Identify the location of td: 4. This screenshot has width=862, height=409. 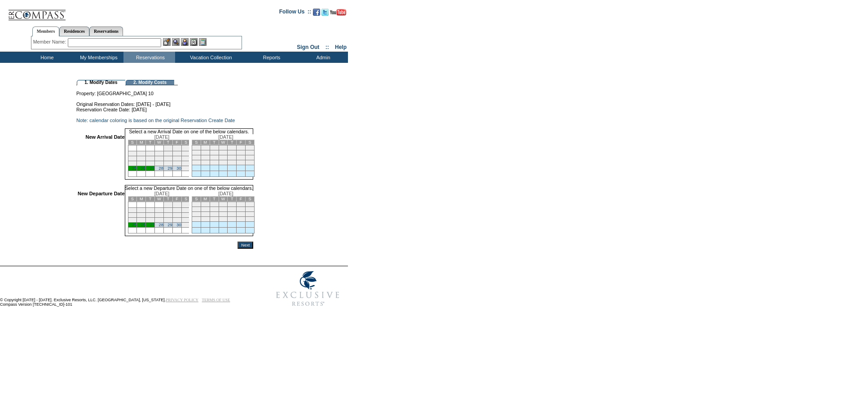
(223, 148).